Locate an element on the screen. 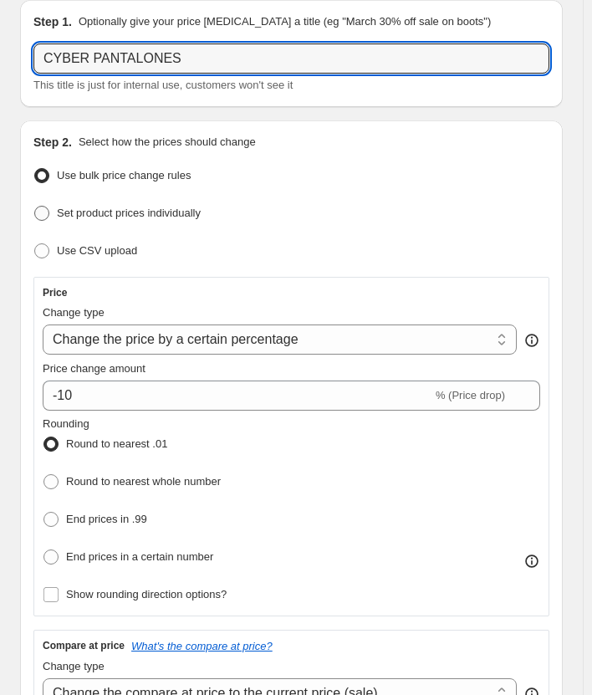  button: What's the compare at price? is located at coordinates (202, 646).